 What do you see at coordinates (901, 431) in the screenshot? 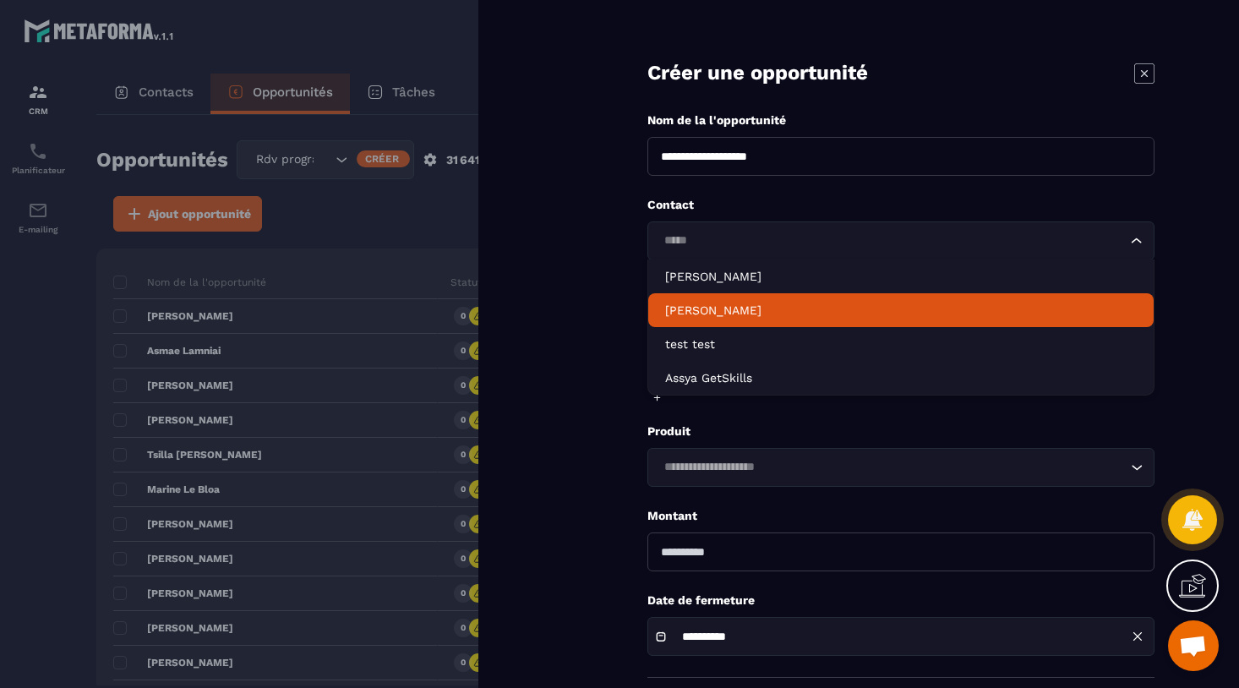
I see `p: Produit` at bounding box center [901, 431].